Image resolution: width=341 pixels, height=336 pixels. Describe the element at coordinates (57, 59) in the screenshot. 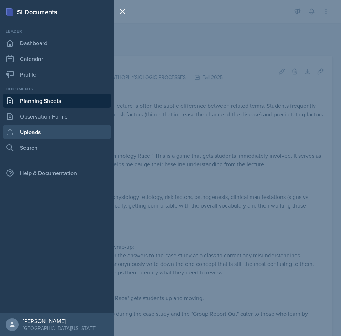

I see `a: Calendar` at that location.